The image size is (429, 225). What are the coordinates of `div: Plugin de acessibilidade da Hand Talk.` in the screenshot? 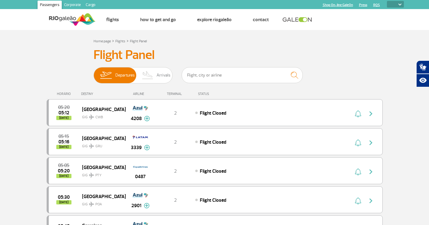 It's located at (422, 74).